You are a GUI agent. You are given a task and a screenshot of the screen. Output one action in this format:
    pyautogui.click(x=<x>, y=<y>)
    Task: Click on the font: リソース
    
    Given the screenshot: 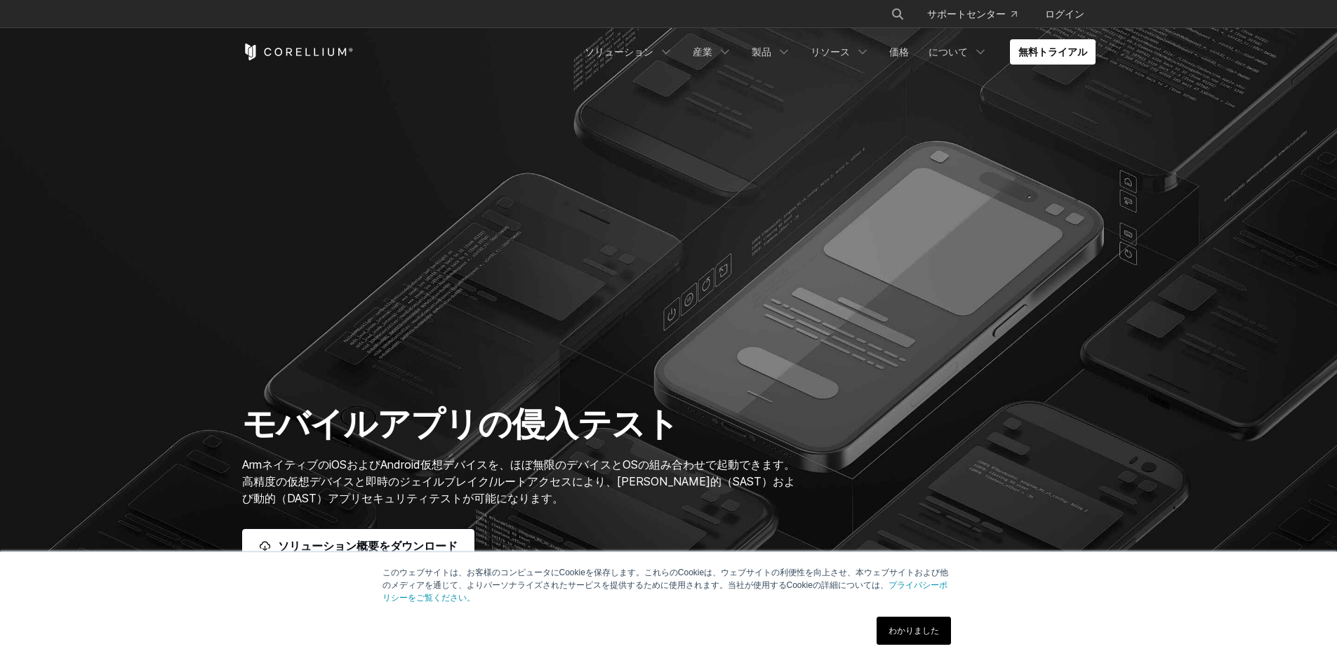 What is the action you would take?
    pyautogui.click(x=830, y=51)
    